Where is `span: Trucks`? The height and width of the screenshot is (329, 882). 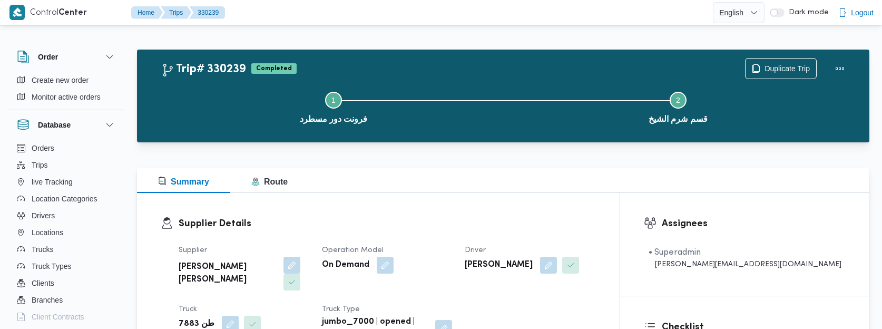
span: Trucks is located at coordinates (42, 249).